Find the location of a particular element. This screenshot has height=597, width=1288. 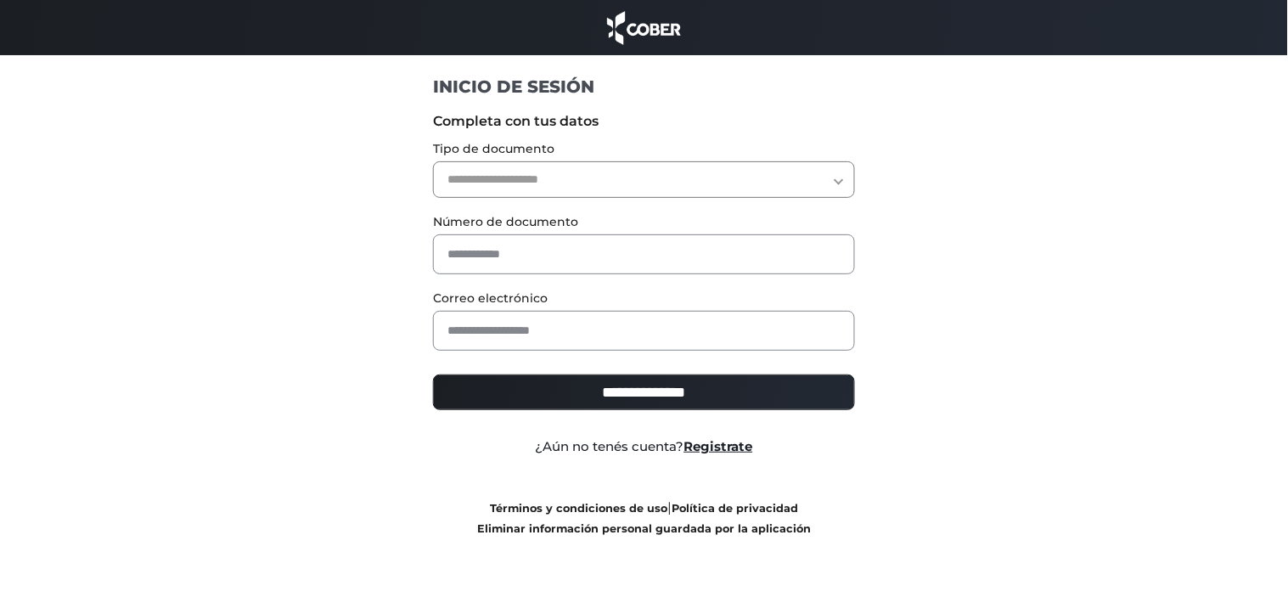

h1: INICIO DE SESIÓN is located at coordinates (643, 87).